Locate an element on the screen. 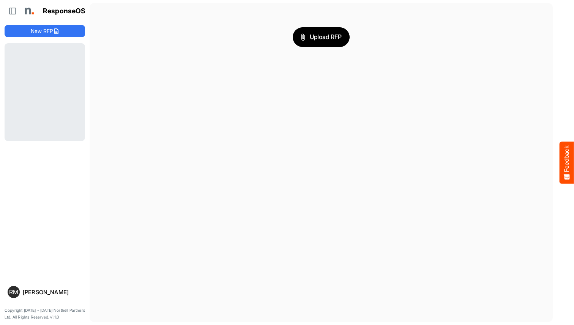 The height and width of the screenshot is (325, 574). div: Loading... is located at coordinates (45, 92).